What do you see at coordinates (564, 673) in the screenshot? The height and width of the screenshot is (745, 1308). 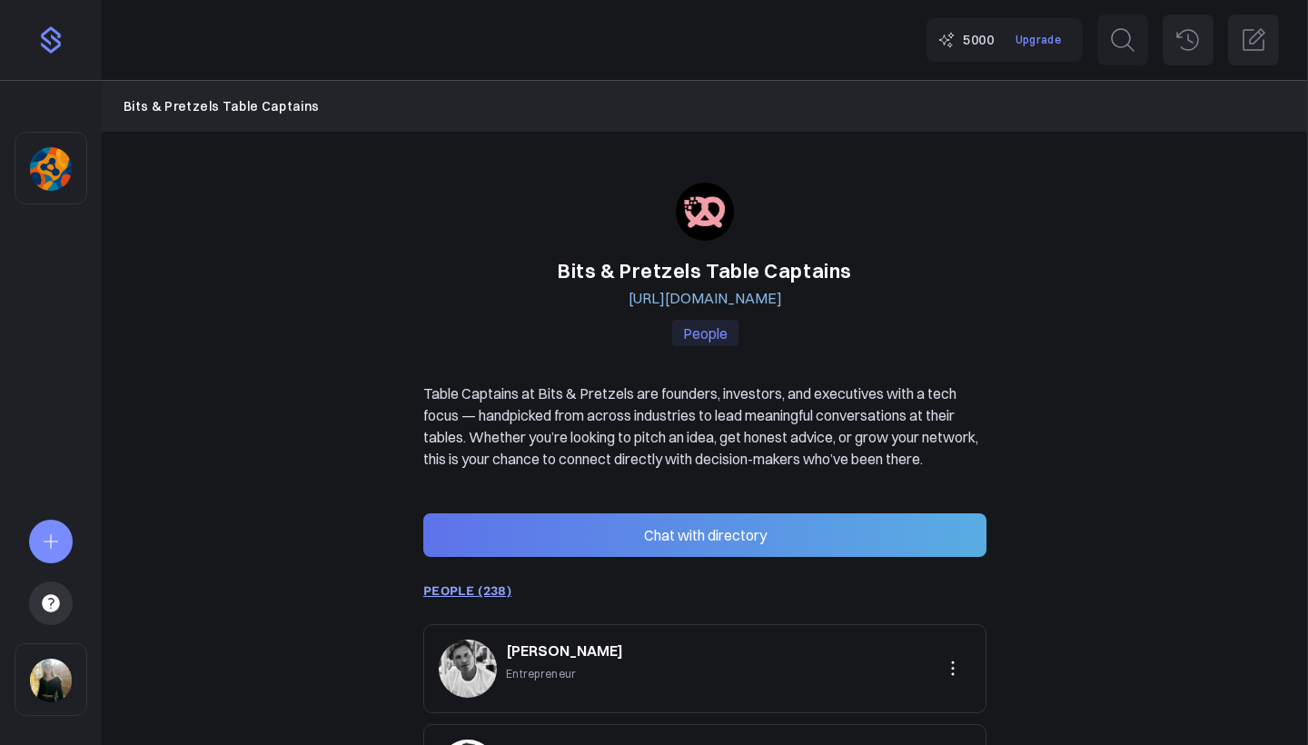 I see `p: Entrepreneur` at bounding box center [564, 673].